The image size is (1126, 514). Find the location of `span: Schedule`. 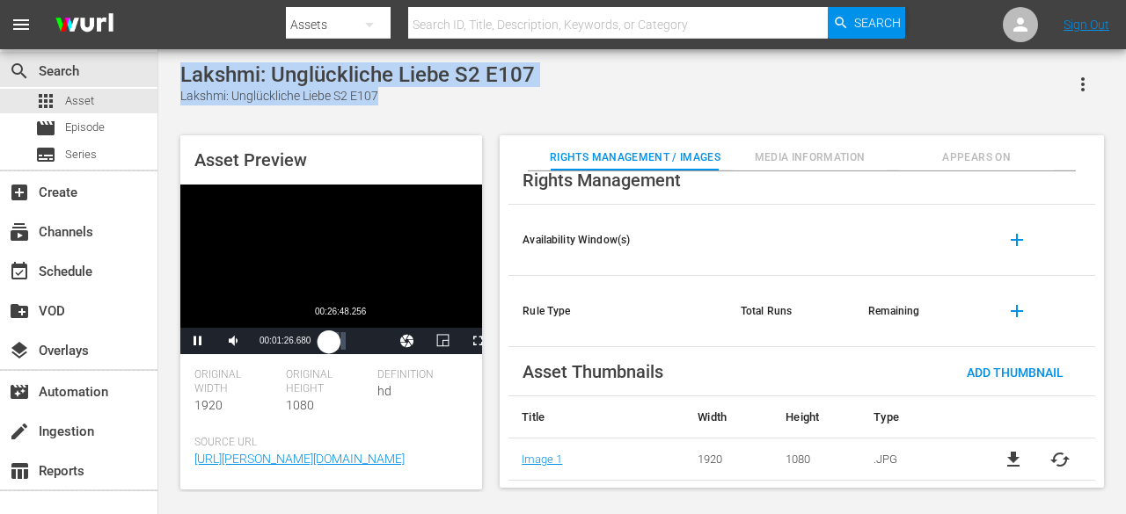

span: Schedule is located at coordinates (19, 272).